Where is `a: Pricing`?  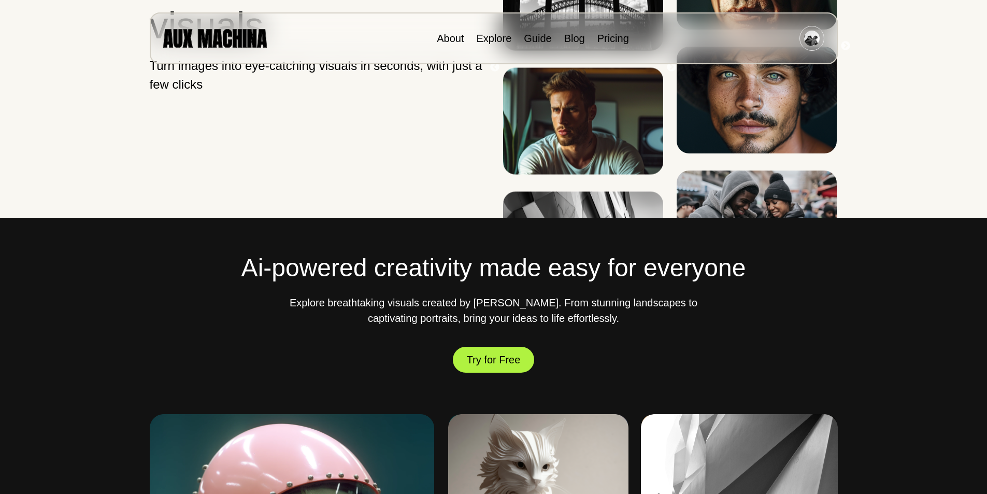
a: Pricing is located at coordinates (613, 38).